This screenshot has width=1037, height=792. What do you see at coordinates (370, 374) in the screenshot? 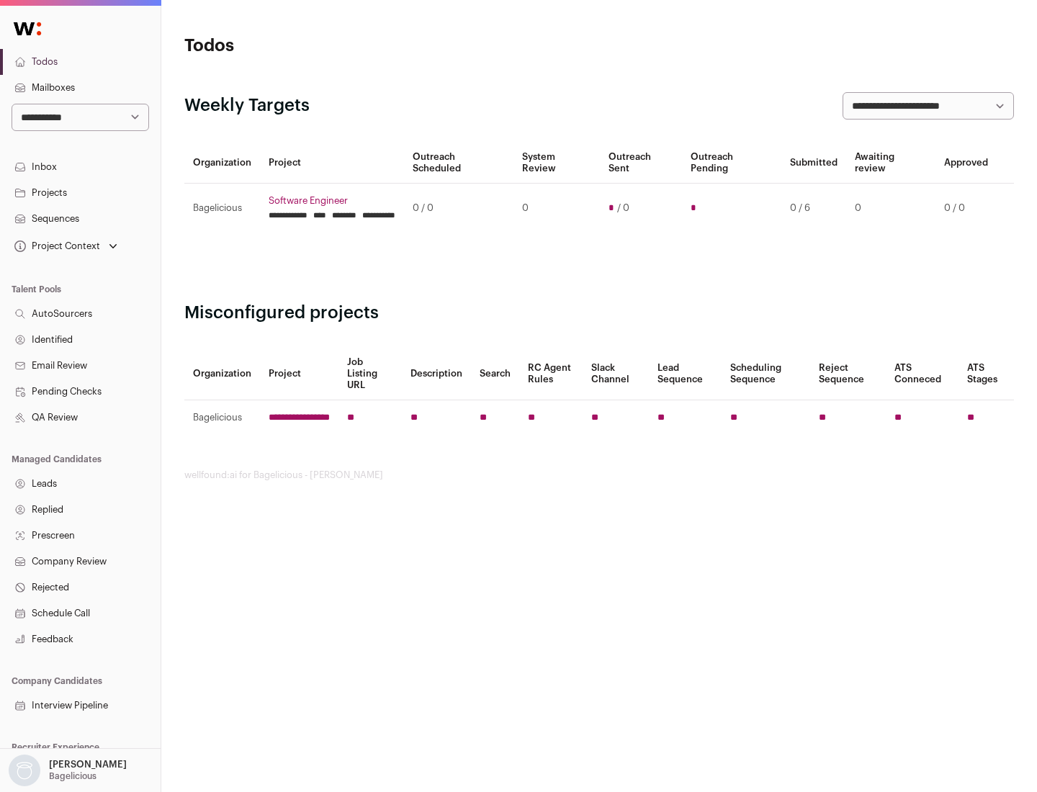
I see `th: Job Listing URL` at bounding box center [370, 374].